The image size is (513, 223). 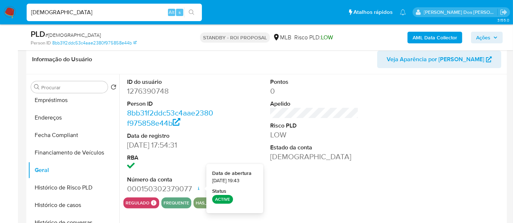 I want to click on dd: LOW, so click(x=314, y=135).